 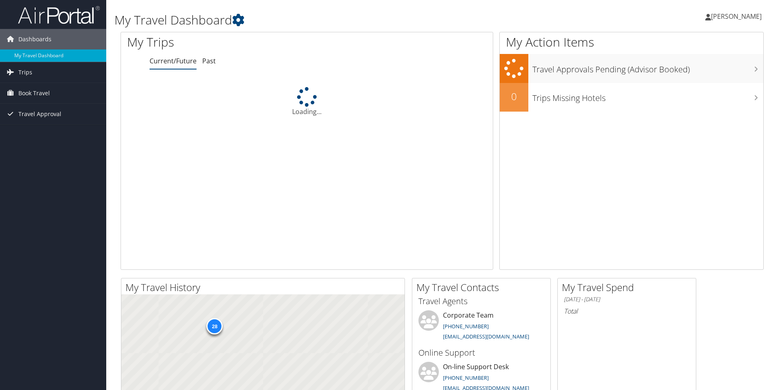 I want to click on h3: Online Support, so click(x=481, y=353).